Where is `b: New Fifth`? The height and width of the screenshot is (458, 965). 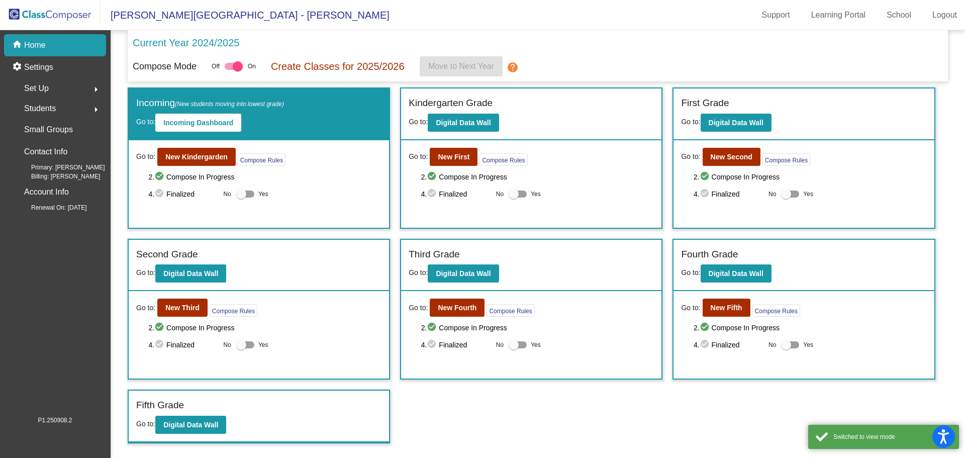 b: New Fifth is located at coordinates (726, 308).